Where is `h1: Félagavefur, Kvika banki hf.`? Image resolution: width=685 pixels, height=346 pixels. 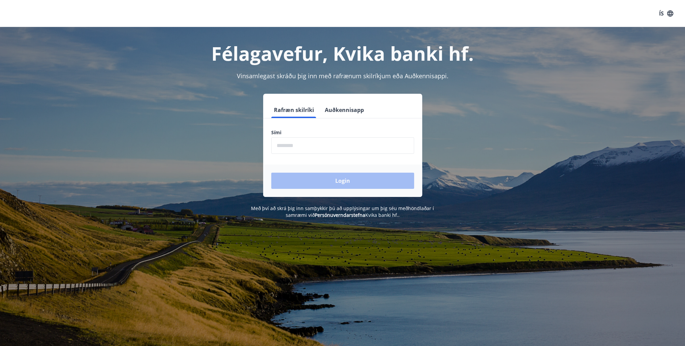 h1: Félagavefur, Kvika banki hf. is located at coordinates (343, 53).